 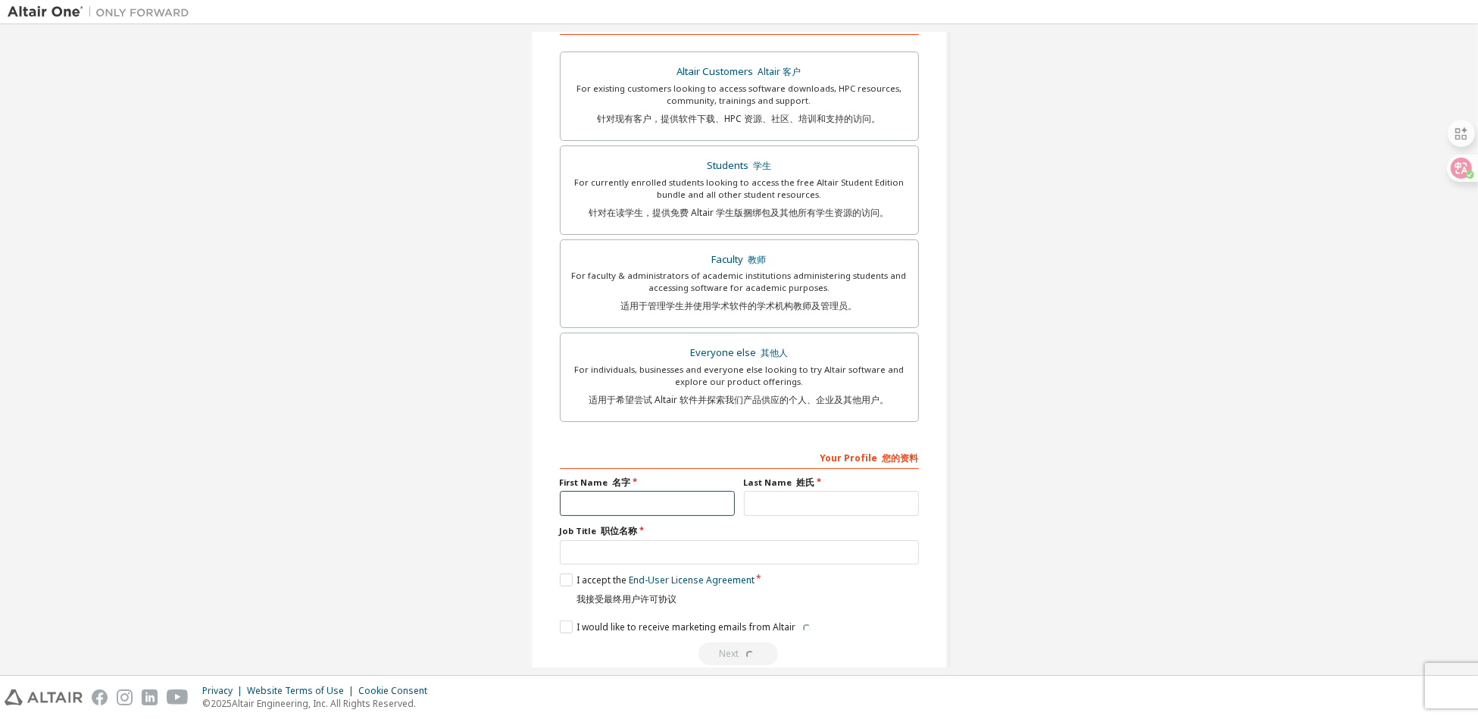 I want to click on div: Students, so click(x=740, y=166).